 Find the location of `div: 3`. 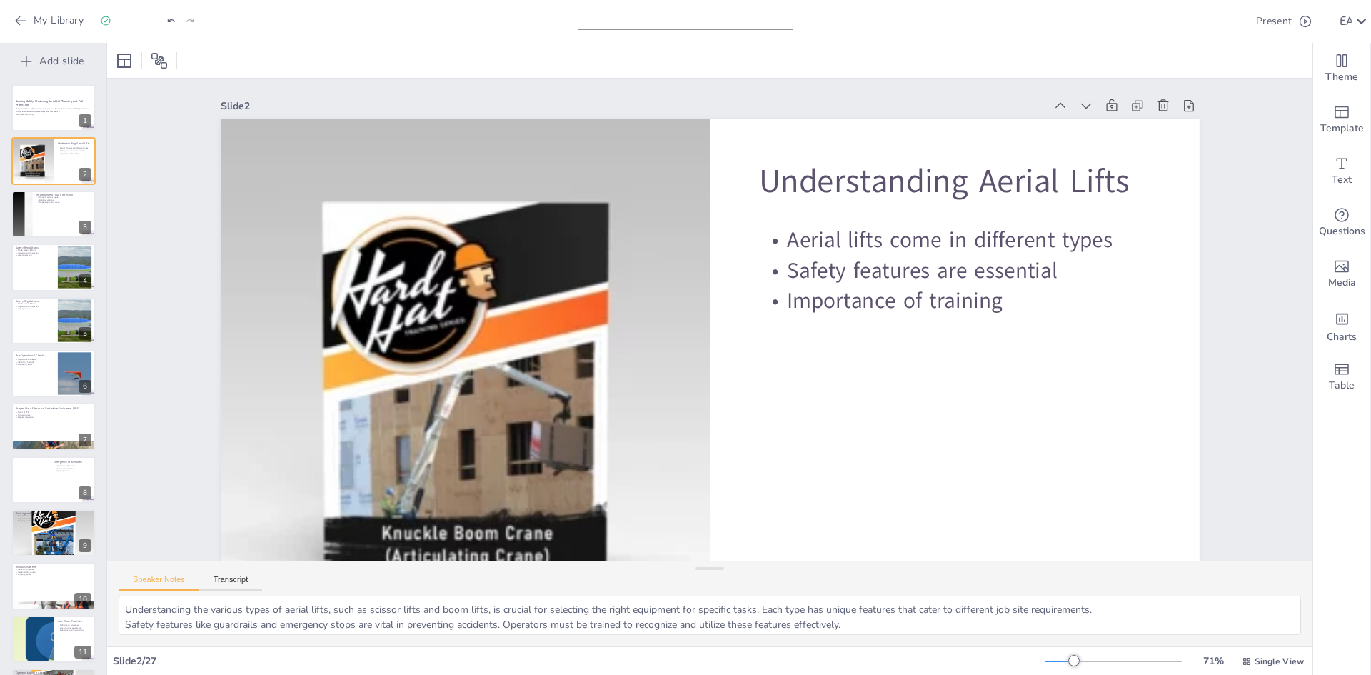

div: 3 is located at coordinates (85, 227).